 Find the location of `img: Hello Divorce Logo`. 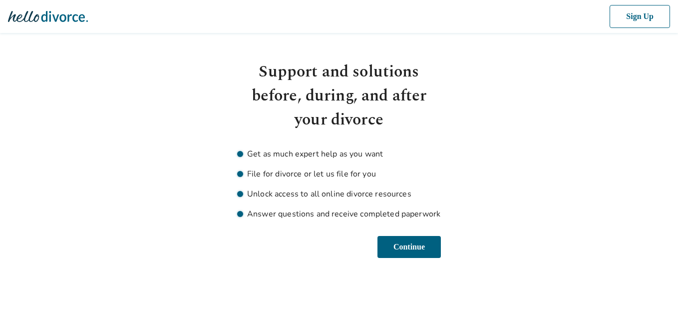

img: Hello Divorce Logo is located at coordinates (48, 16).